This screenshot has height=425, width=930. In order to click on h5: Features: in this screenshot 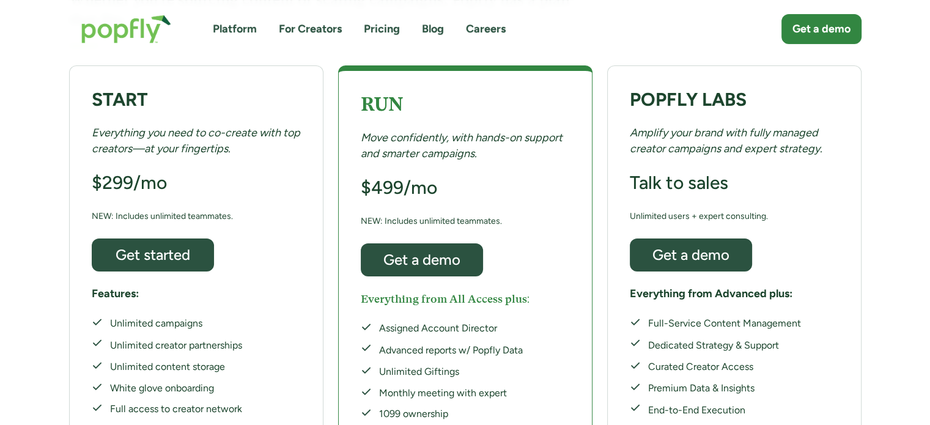, I will do `click(115, 293)`.